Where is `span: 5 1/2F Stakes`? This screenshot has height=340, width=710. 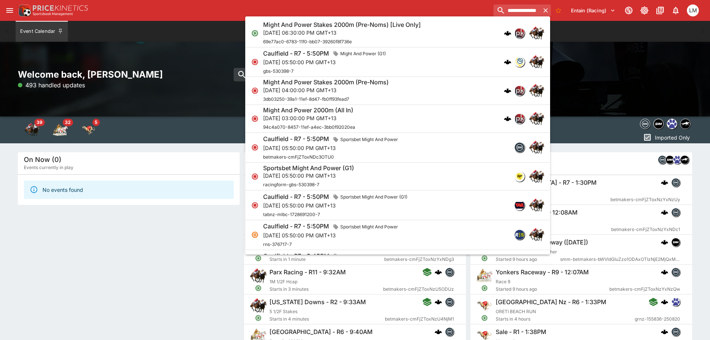
span: 5 1/2F Stakes is located at coordinates (283, 311).